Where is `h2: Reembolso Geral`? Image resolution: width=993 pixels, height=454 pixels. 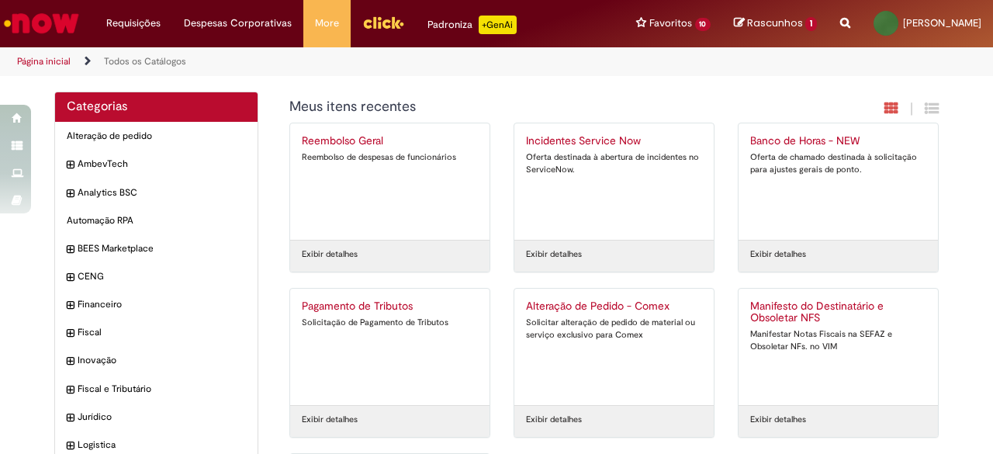
h2: Reembolso Geral is located at coordinates (389, 141).